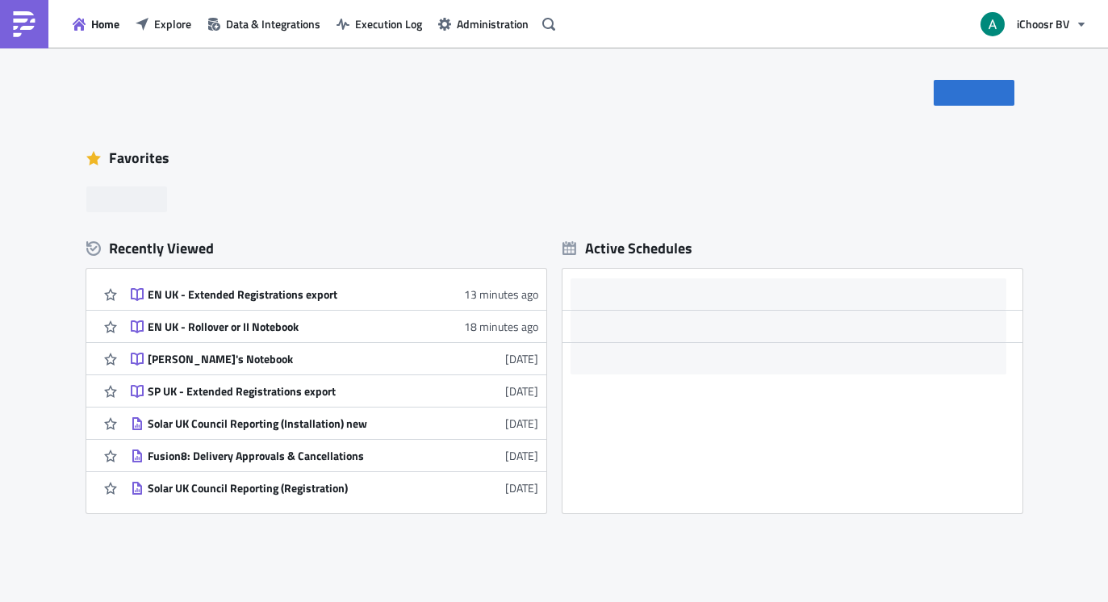 Image resolution: width=1108 pixels, height=602 pixels. Describe the element at coordinates (96, 23) in the screenshot. I see `button: Home` at that location.